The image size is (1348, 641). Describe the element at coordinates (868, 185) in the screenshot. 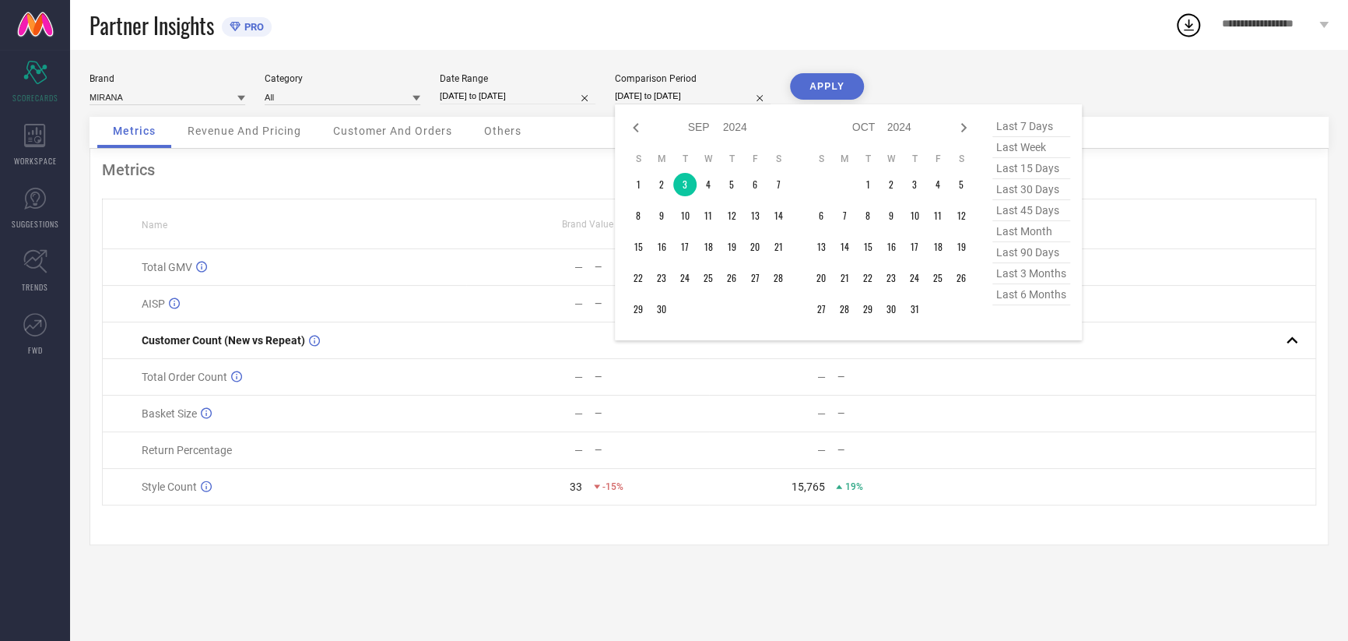

I see `td: Tue Oct 01 2024` at that location.